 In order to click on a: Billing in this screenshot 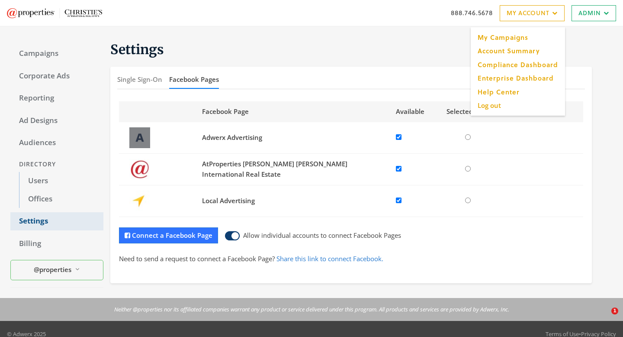, I will do `click(57, 244)`.